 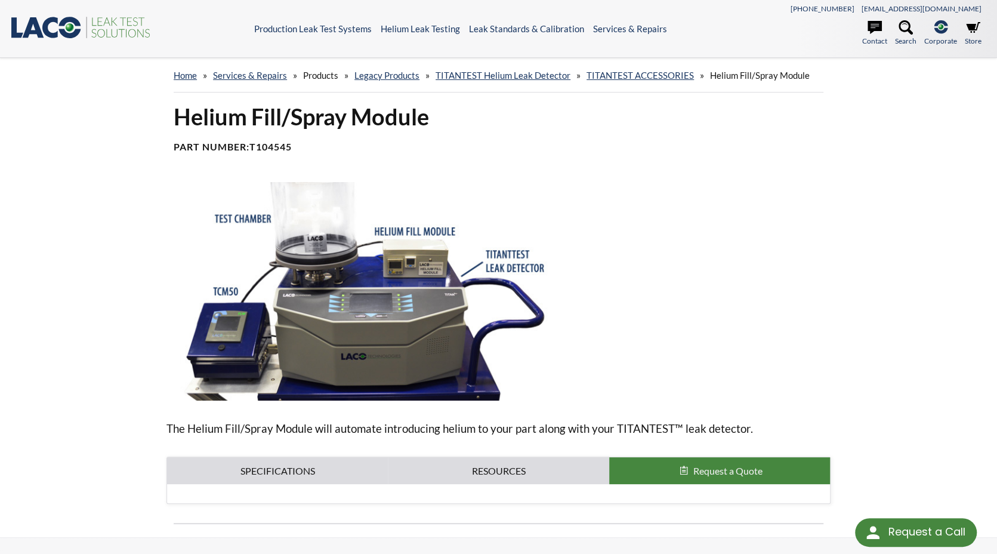 I want to click on a: TITANTEST ACCESSORIES, so click(x=640, y=75).